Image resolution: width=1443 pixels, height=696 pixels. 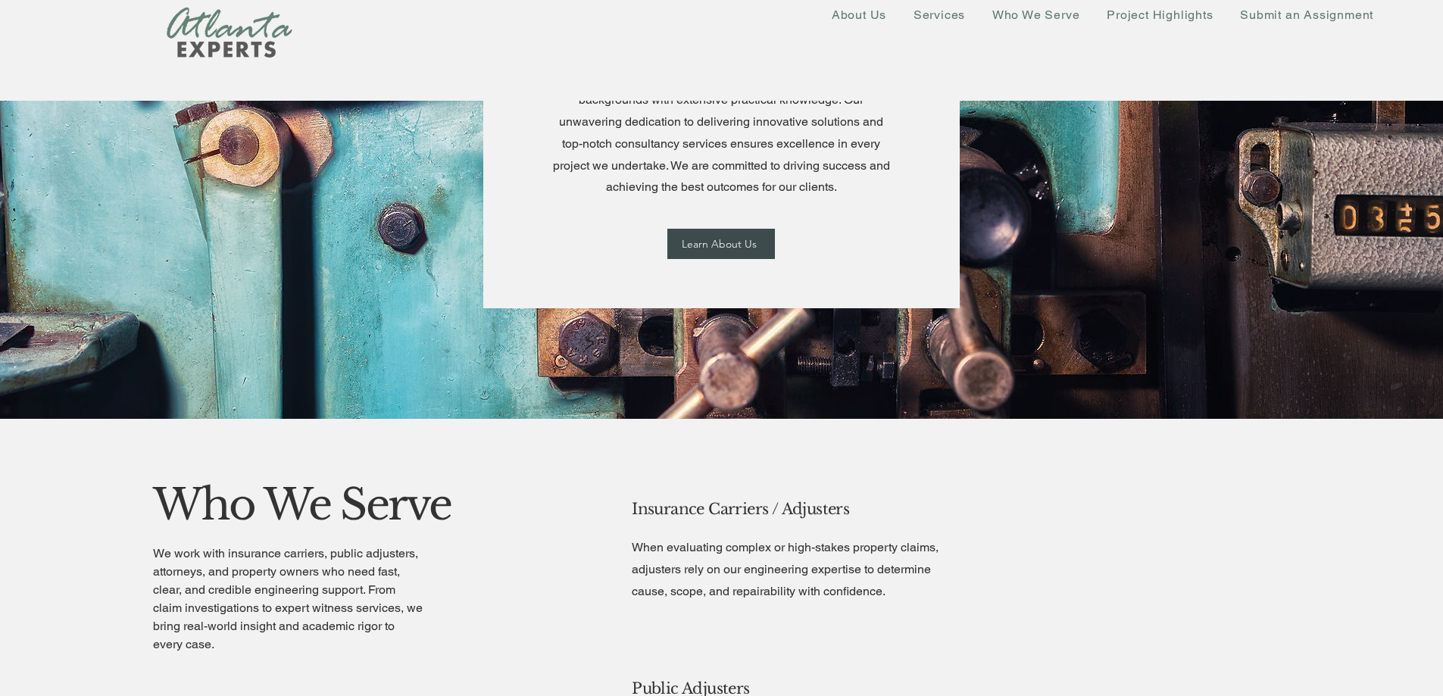 What do you see at coordinates (230, 33) in the screenshot?
I see `img: New Logo Transparent Background_edited.png` at bounding box center [230, 33].